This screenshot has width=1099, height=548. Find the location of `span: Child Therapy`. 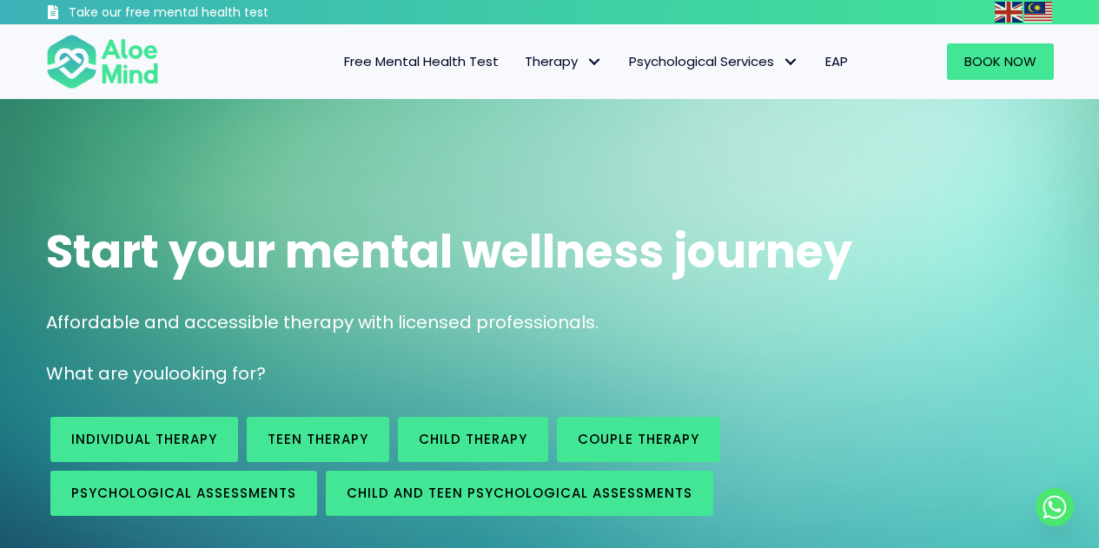

span: Child Therapy is located at coordinates (473, 439).